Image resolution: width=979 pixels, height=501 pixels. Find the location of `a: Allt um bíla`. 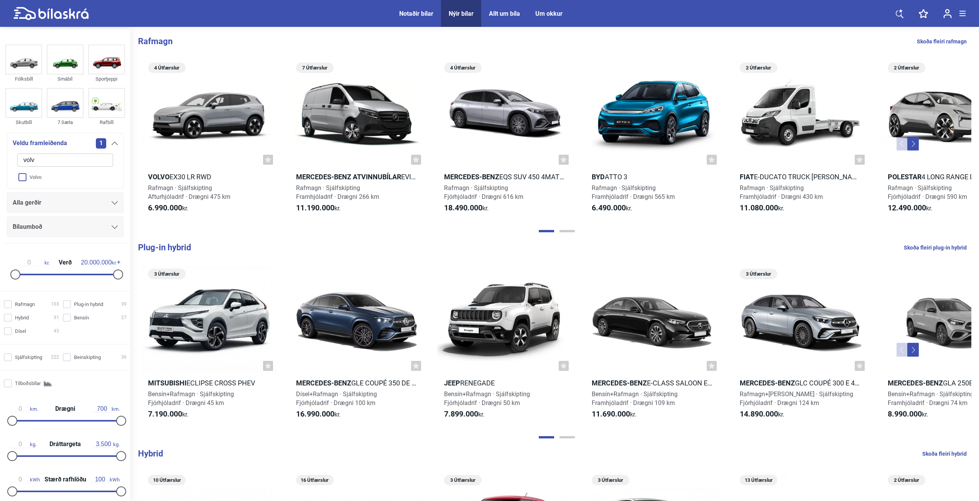

a: Allt um bíla is located at coordinates (504, 13).